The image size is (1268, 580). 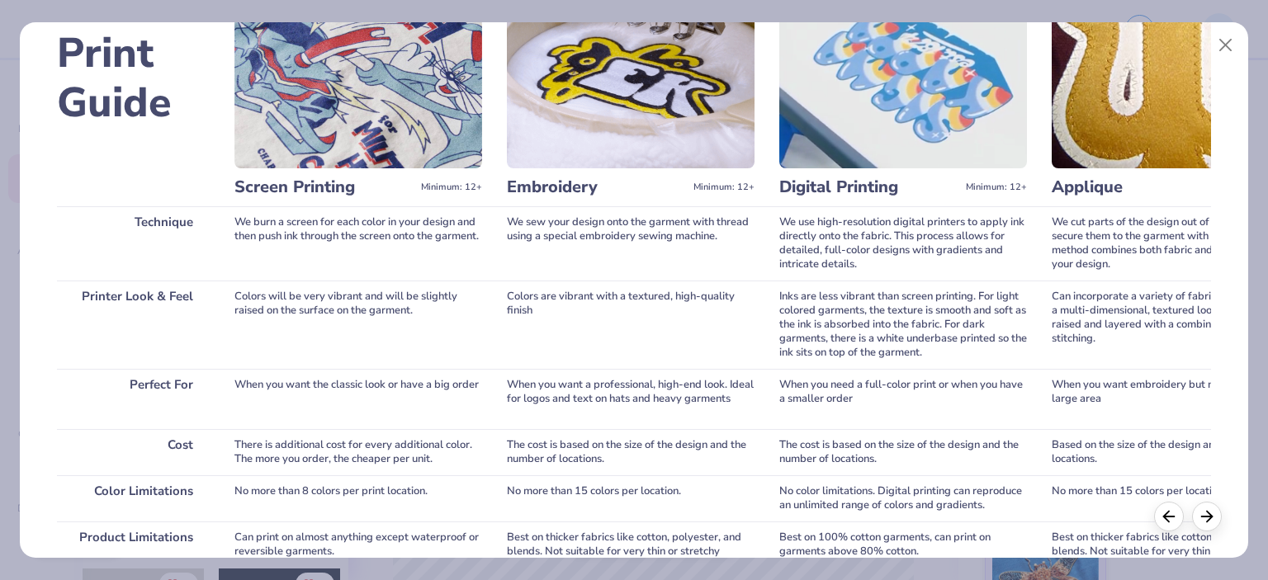 What do you see at coordinates (133, 78) in the screenshot?
I see `h2: Print Guide` at bounding box center [133, 78].